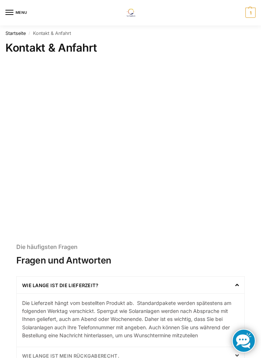  I want to click on a: 1, so click(250, 13).